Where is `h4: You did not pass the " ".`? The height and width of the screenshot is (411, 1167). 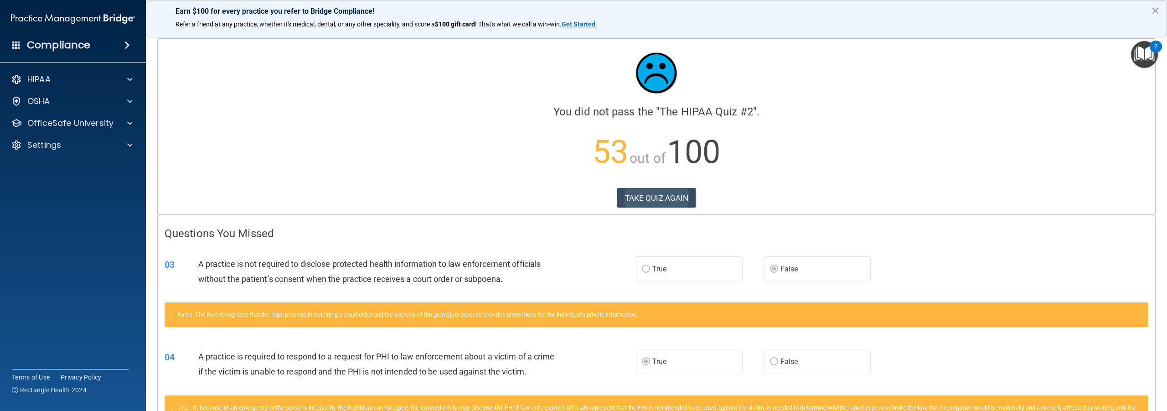
h4: You did not pass the " ". is located at coordinates (656, 112).